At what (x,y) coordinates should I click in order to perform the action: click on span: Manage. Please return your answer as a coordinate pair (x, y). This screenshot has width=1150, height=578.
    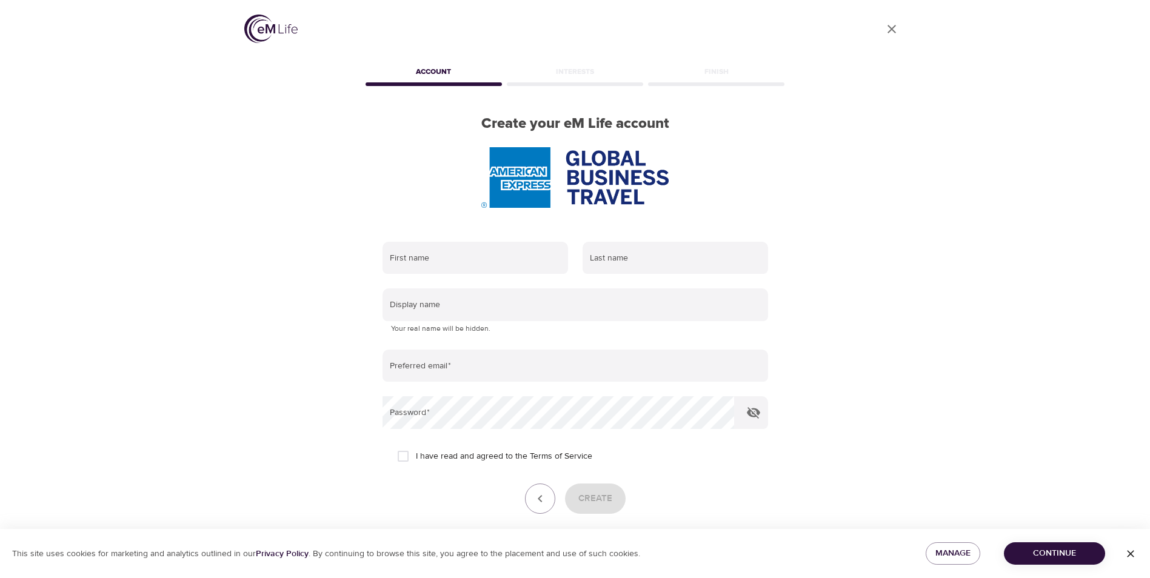
    Looking at the image, I should click on (953, 553).